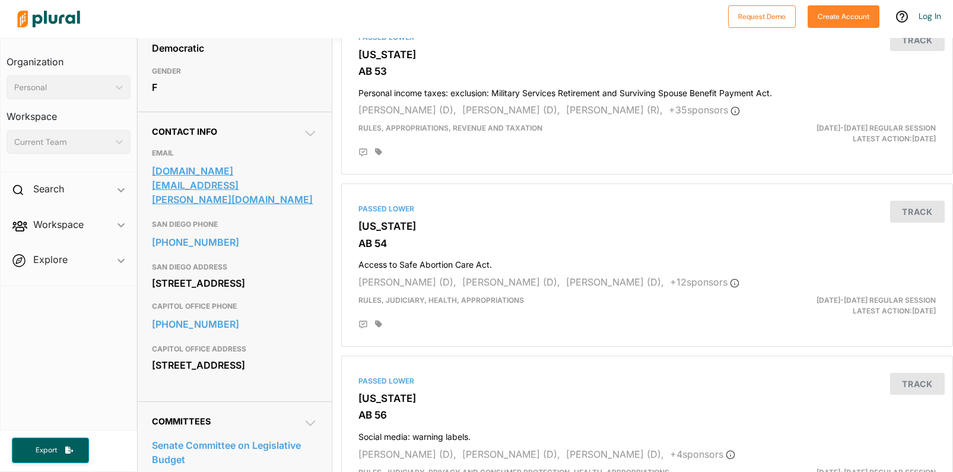 This screenshot has width=953, height=472. Describe the element at coordinates (234, 224) in the screenshot. I see `h3: SAN DIEGO PHONE` at that location.